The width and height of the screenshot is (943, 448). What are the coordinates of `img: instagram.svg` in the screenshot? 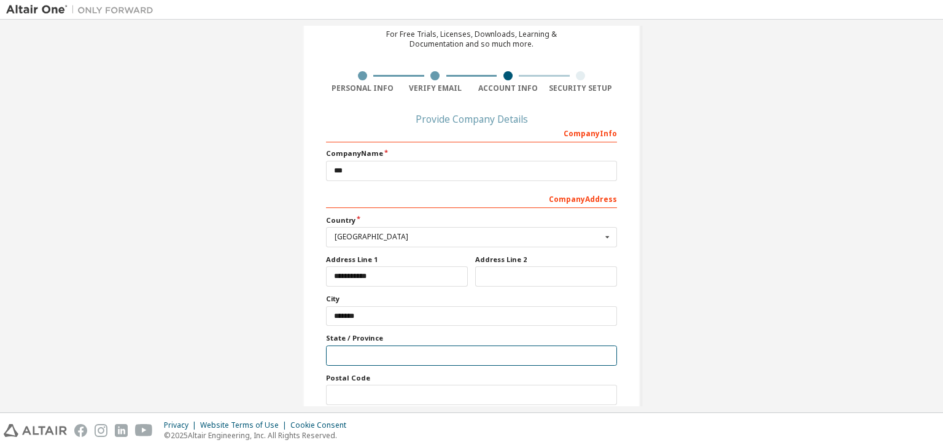 It's located at (101, 431).